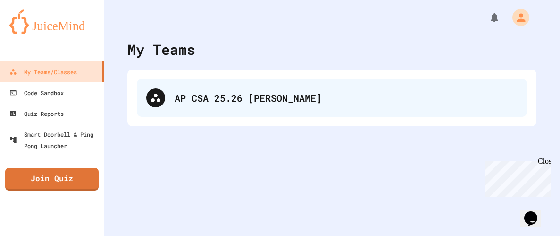 The height and width of the screenshot is (236, 560). I want to click on div: Code Sandbox, so click(36, 93).